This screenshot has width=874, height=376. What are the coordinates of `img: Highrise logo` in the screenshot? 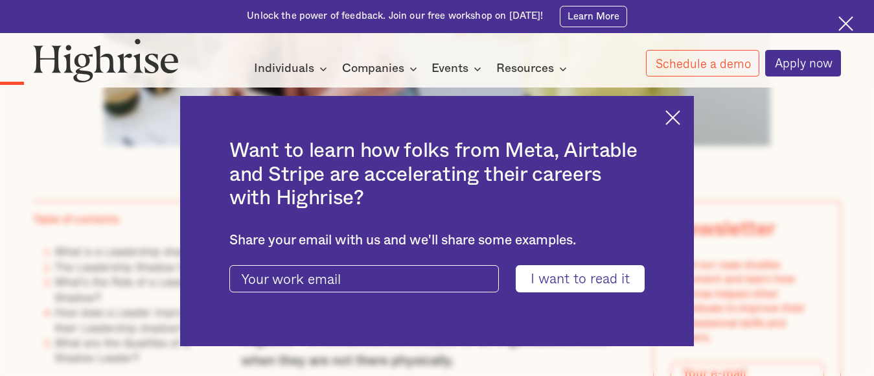 It's located at (106, 60).